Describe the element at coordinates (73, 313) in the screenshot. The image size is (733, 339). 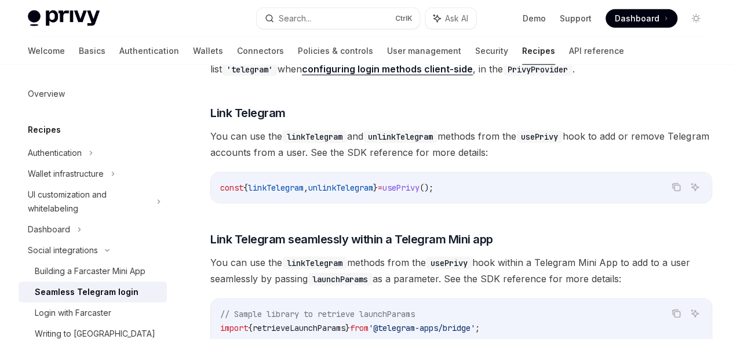
I see `div: Login with Farcaster` at that location.